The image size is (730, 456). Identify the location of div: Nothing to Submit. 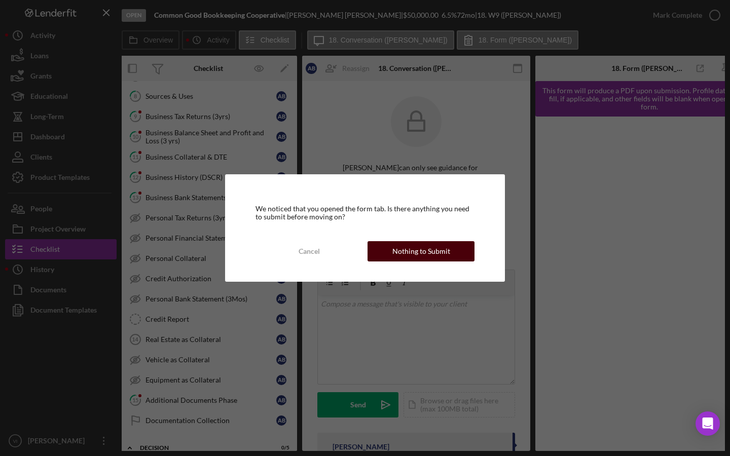
(421, 251).